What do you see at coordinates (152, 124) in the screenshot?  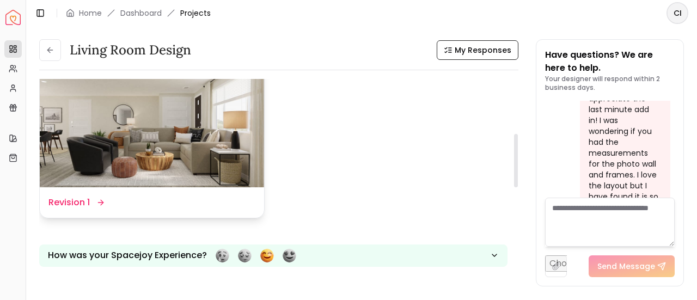 I see `img: Revision 1` at bounding box center [152, 124].